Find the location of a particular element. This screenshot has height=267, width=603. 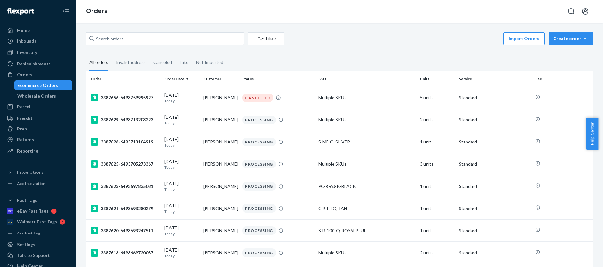

button: Integrations is located at coordinates (38, 173).